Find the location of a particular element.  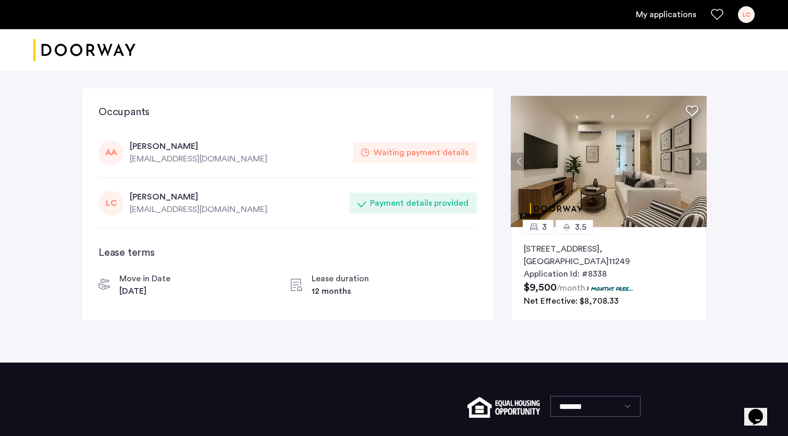

span: 3.5 is located at coordinates (580, 227).